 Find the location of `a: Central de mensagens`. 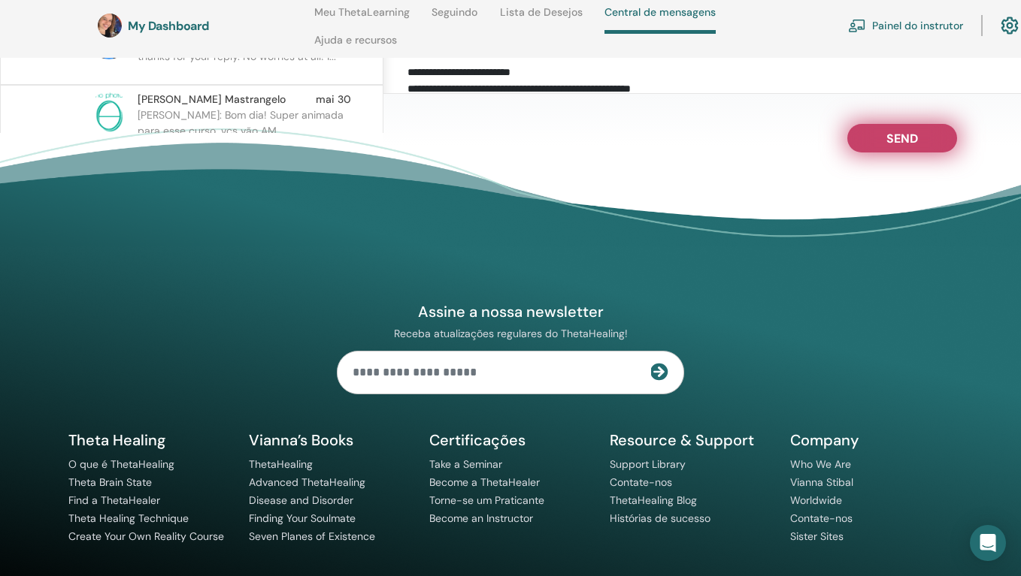

a: Central de mensagens is located at coordinates (660, 20).